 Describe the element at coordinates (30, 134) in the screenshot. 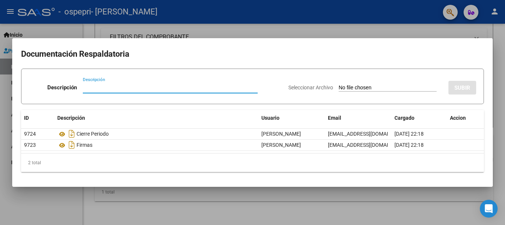

I see `span: 9724` at that location.